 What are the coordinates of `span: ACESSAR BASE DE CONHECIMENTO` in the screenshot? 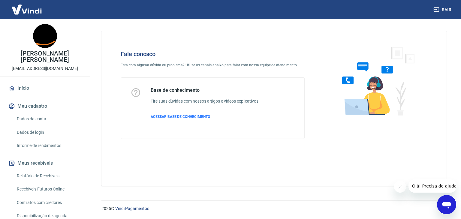 It's located at (180, 117).